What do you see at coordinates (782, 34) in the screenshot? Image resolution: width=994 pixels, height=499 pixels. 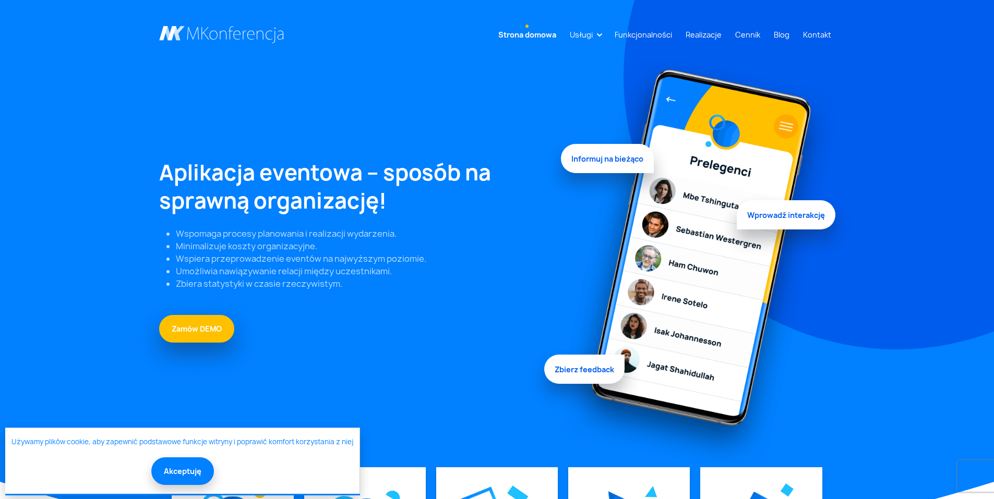 I see `a: Blog` at bounding box center [782, 34].